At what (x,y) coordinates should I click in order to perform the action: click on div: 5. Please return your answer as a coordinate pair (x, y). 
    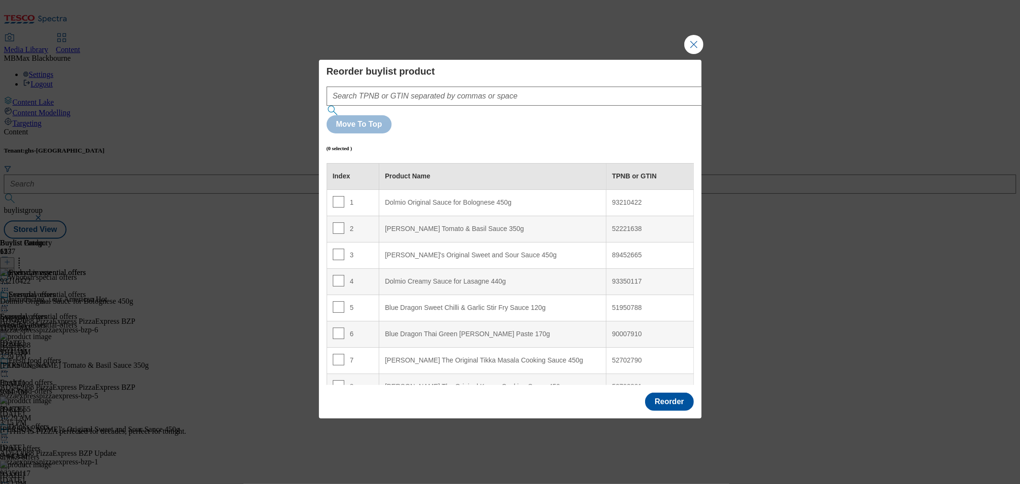
    Looking at the image, I should click on (353, 308).